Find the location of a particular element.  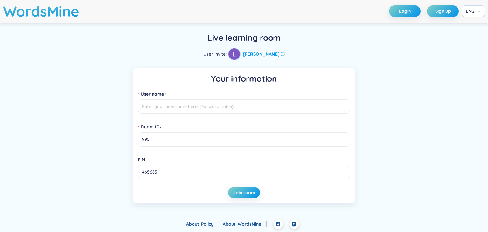

a: Policy is located at coordinates (210, 224).